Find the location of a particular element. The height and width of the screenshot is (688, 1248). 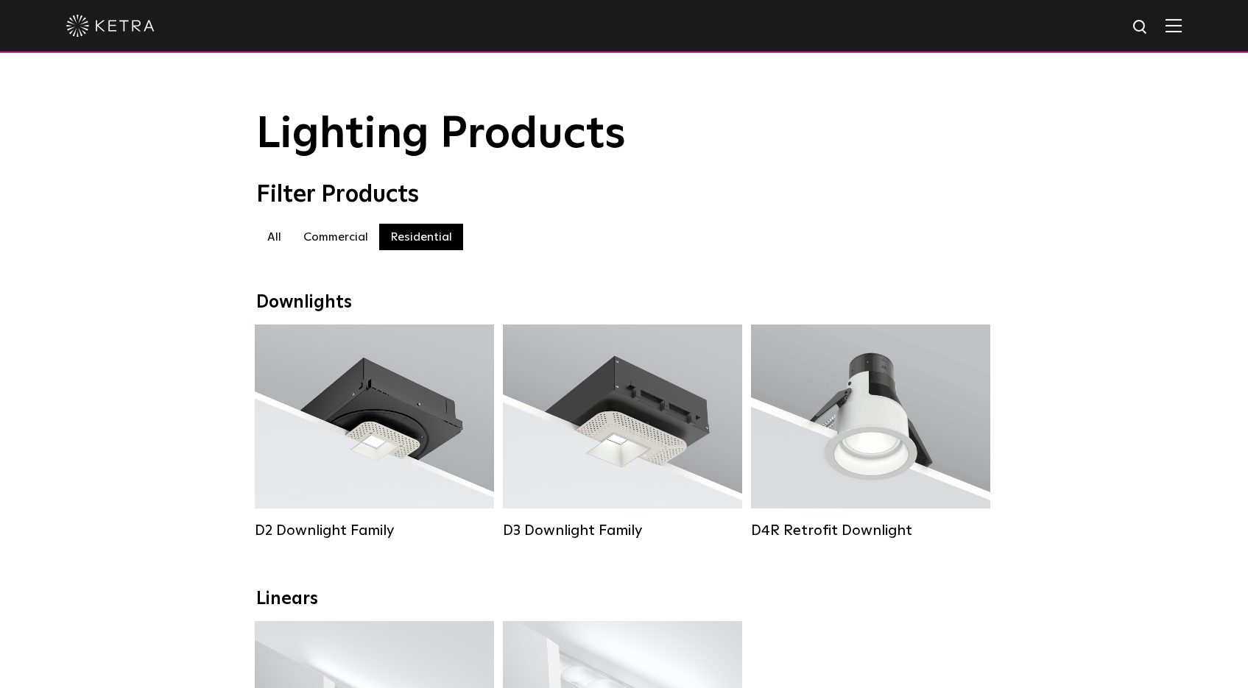

span: Lighting Products is located at coordinates (441, 135).